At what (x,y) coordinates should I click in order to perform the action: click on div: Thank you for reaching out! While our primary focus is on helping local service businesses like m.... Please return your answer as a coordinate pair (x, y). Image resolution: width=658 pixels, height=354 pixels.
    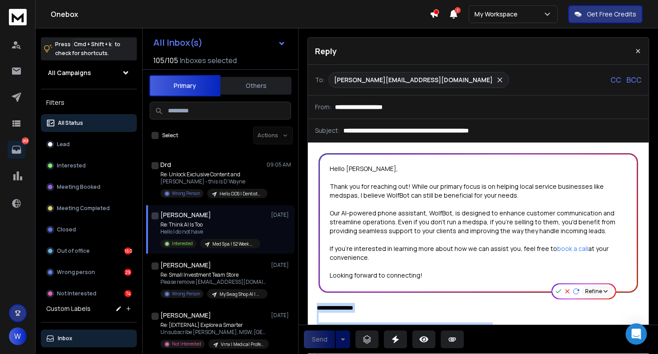
    Looking at the image, I should click on (478, 191).